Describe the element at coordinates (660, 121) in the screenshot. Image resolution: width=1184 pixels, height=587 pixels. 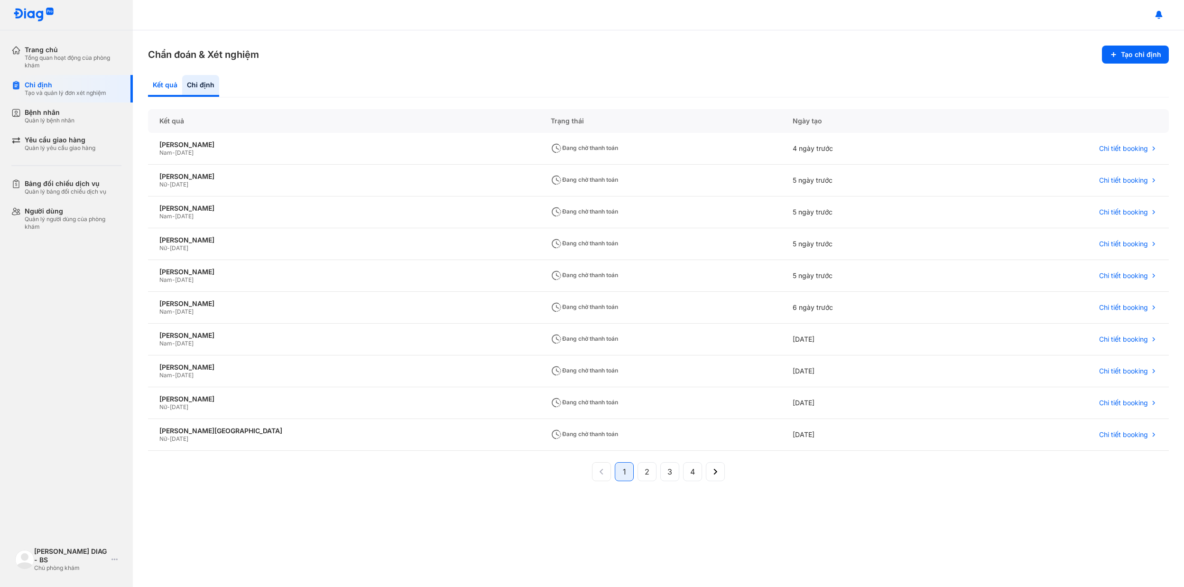
I see `div: Trạng thái` at that location.